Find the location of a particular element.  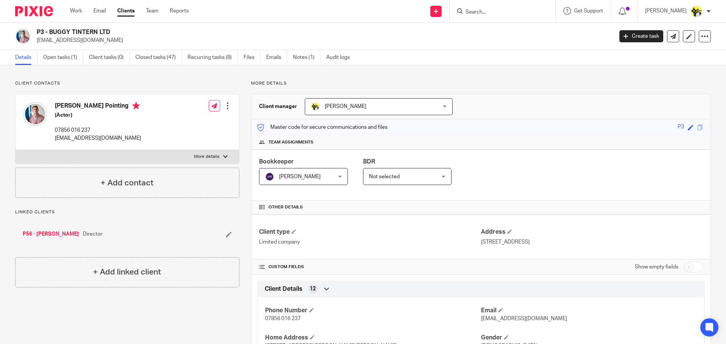

span: Team assignments is located at coordinates (291, 143).